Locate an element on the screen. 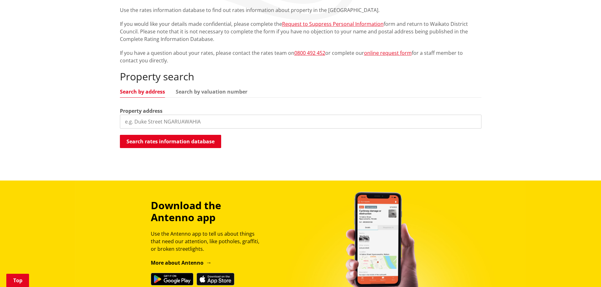 Image resolution: width=601 pixels, height=287 pixels. a: More about Antenno is located at coordinates (181, 263).